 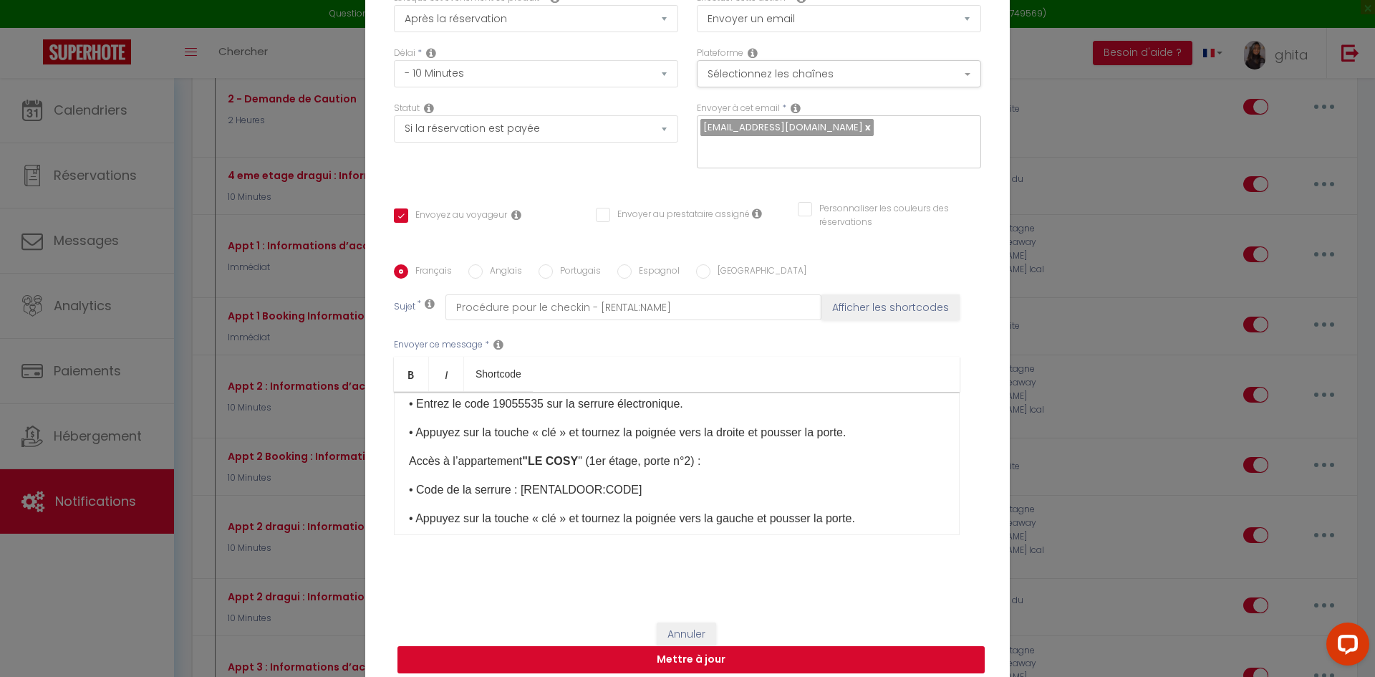 What do you see at coordinates (411, 374) in the screenshot?
I see `a: Bold` at bounding box center [411, 374].